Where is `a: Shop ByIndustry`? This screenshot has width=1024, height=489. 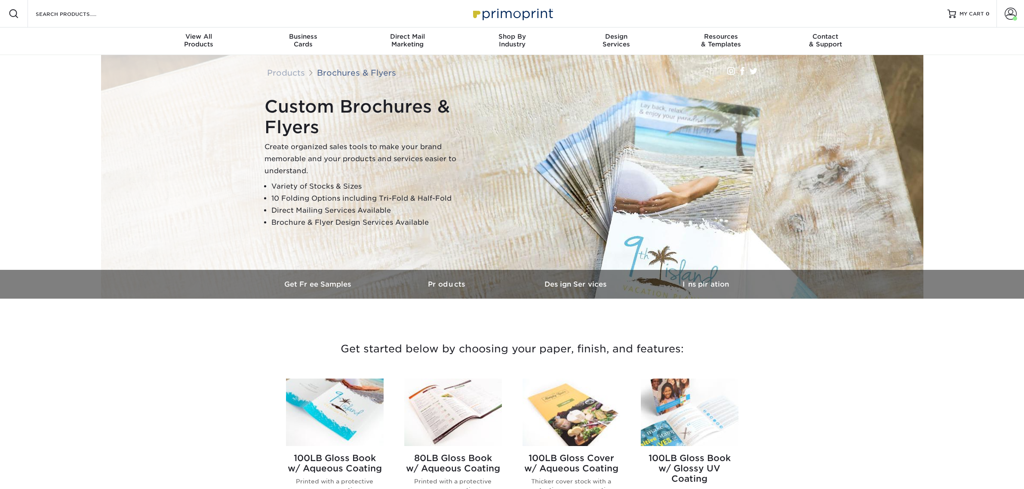
a: Shop ByIndustry is located at coordinates (512, 41).